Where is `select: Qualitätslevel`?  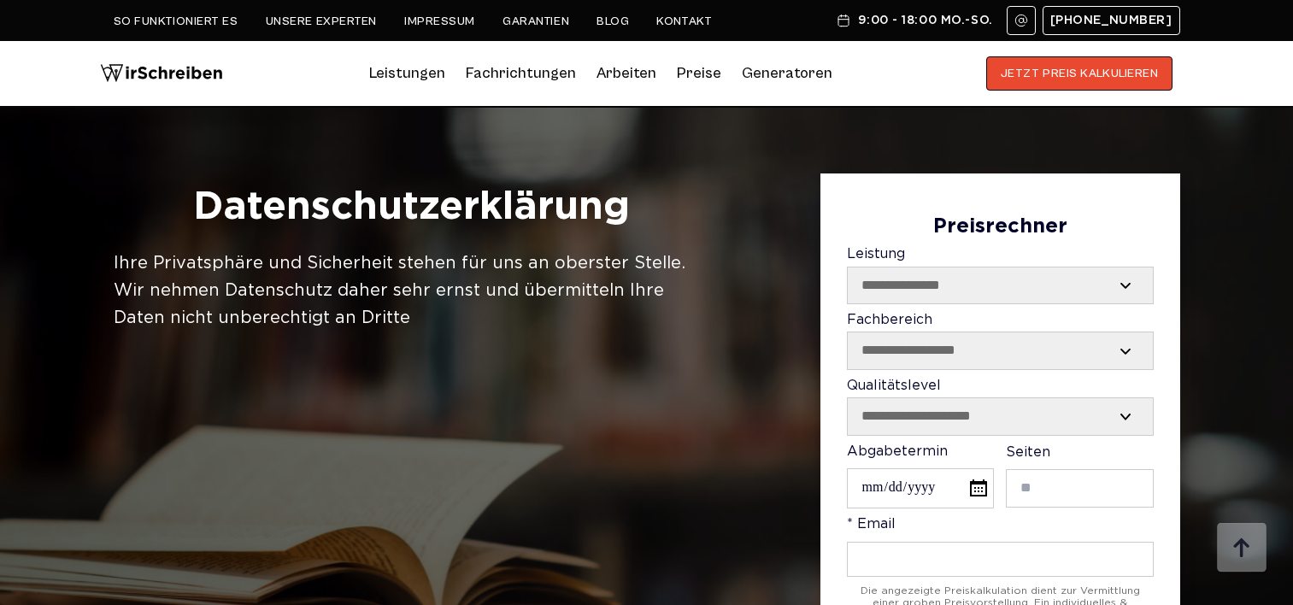 select: Qualitätslevel is located at coordinates (1000, 416).